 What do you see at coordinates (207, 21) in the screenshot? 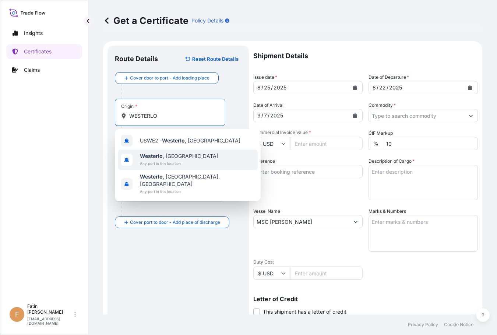
I see `p: Policy Details` at bounding box center [207, 21].